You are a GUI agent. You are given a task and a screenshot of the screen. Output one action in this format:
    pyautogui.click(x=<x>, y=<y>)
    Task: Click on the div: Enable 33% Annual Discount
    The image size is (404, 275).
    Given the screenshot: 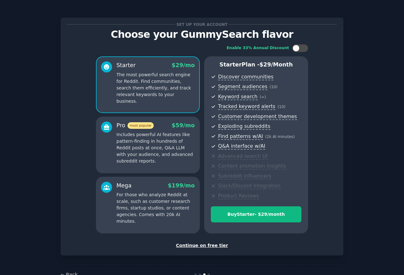 What is the action you would take?
    pyautogui.click(x=258, y=48)
    